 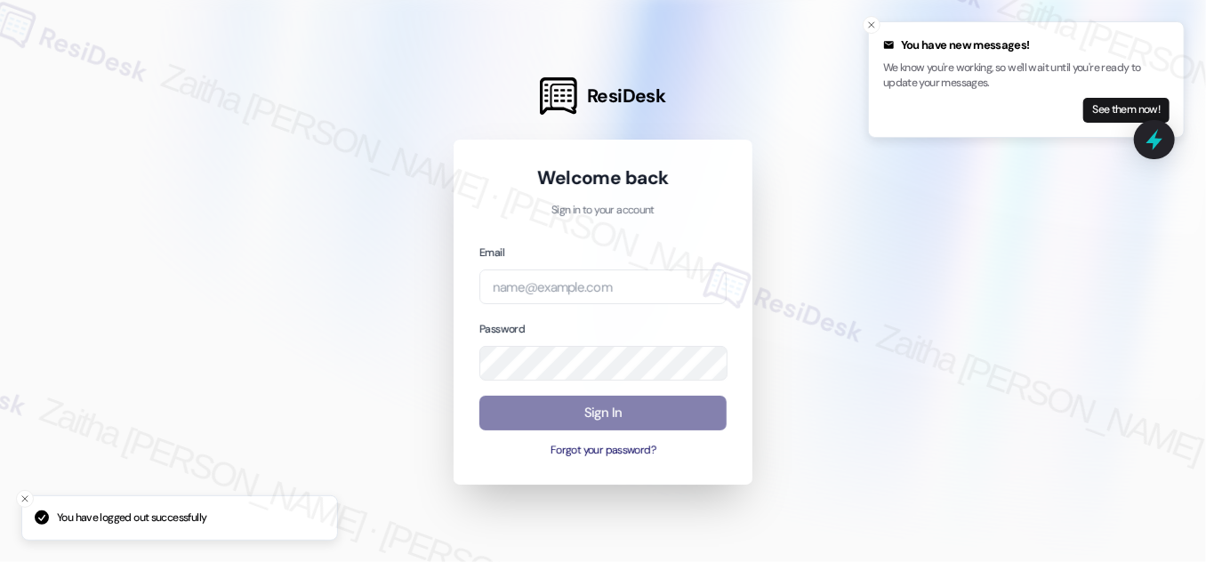 What do you see at coordinates (626, 96) in the screenshot?
I see `span: ResiDesk` at bounding box center [626, 96].